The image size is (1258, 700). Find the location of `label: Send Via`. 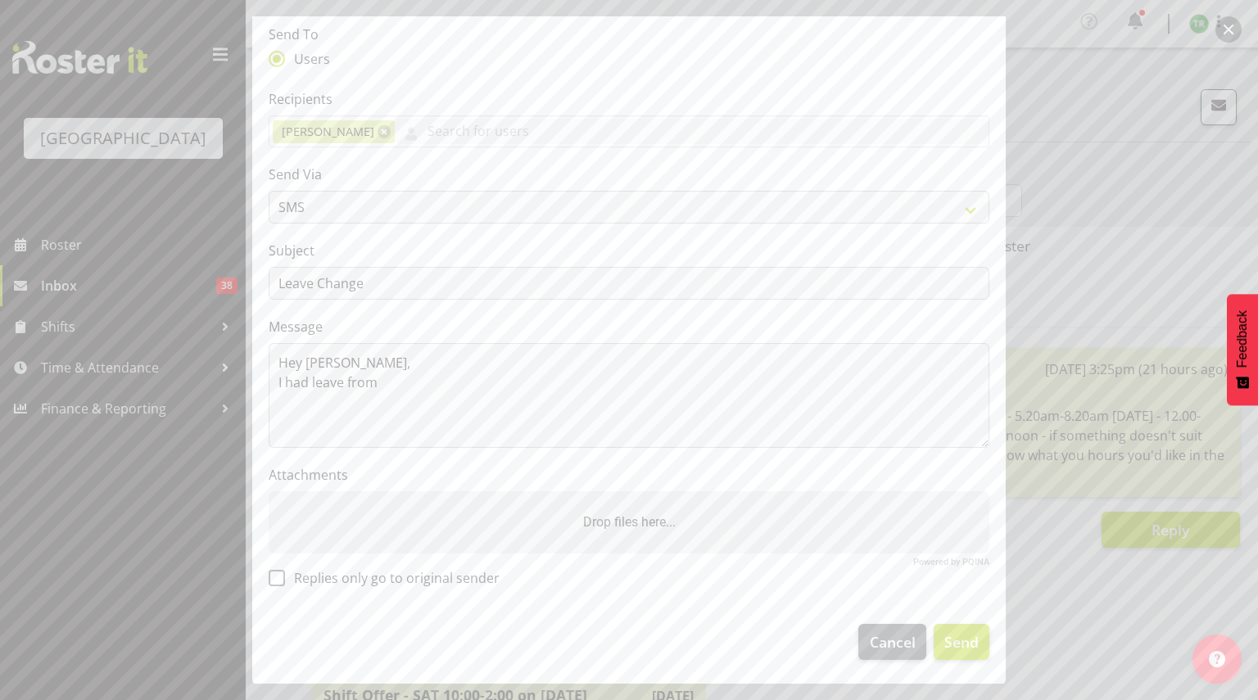

label: Send Via is located at coordinates (629, 174).